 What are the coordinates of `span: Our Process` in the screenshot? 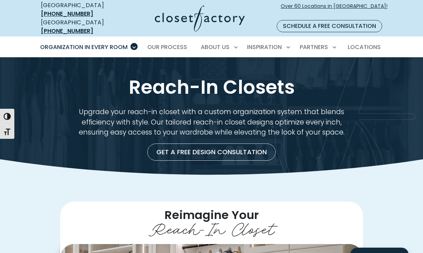 It's located at (167, 47).